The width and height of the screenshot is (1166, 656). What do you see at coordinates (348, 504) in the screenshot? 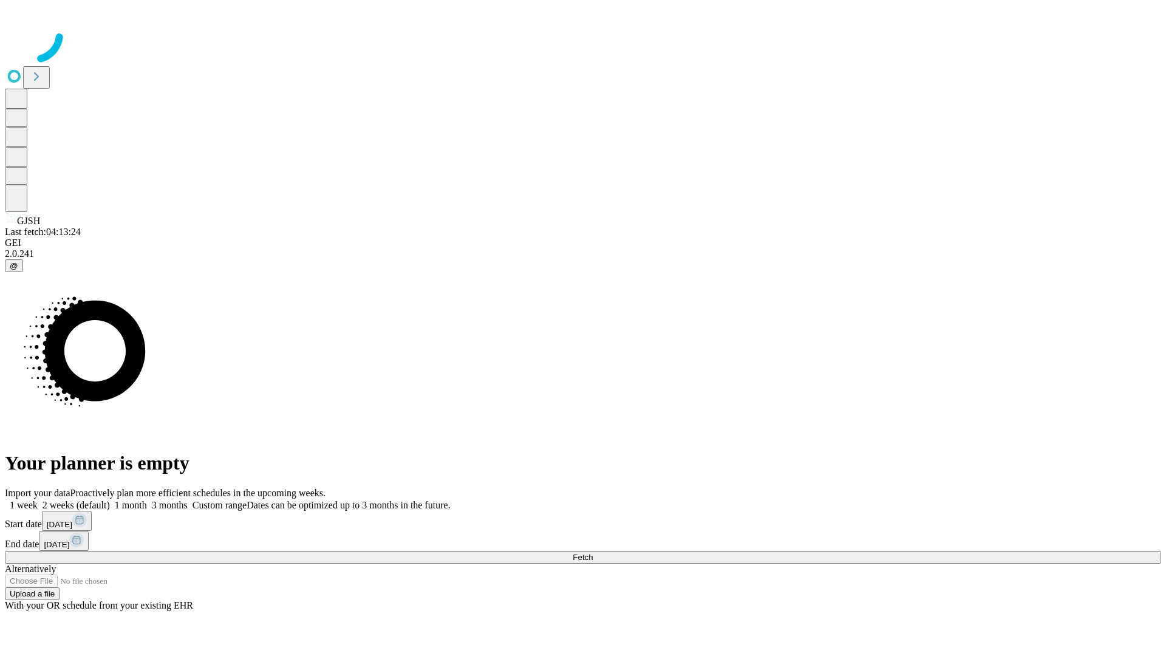
I see `span: Dates can be optimized up to 3 months in the future.` at bounding box center [348, 504].